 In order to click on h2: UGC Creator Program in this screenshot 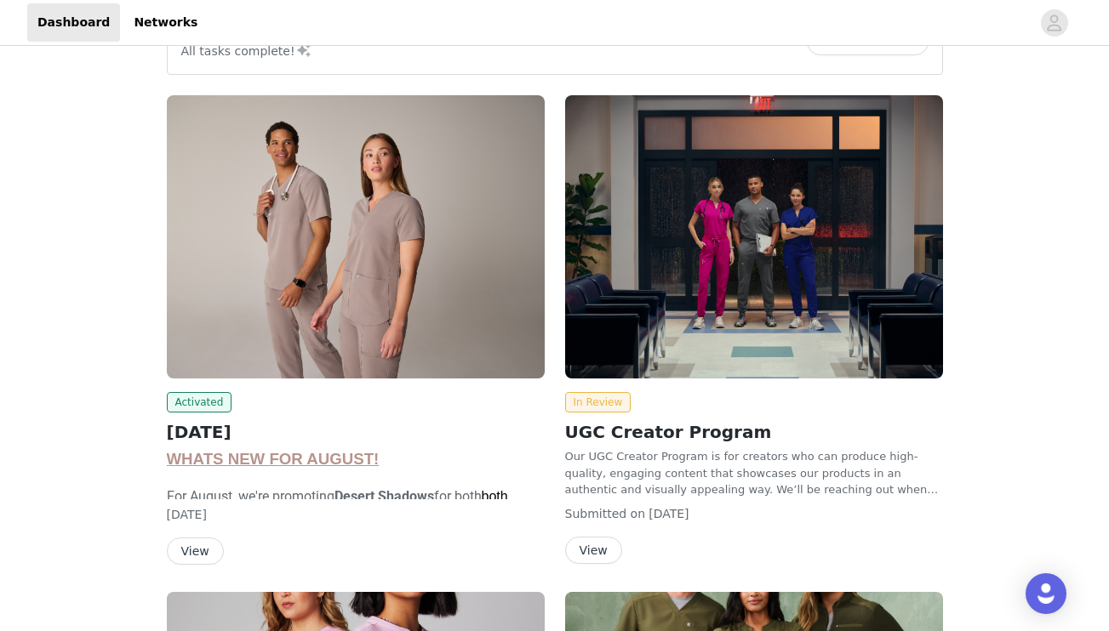, I will do `click(754, 432)`.